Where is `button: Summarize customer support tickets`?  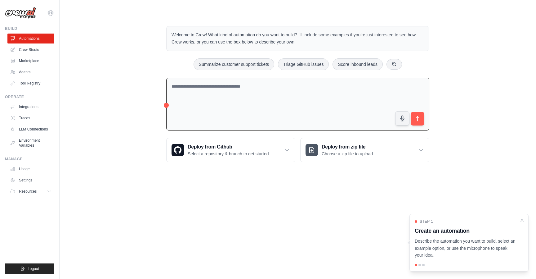 button: Summarize customer support tickets is located at coordinates (234, 64).